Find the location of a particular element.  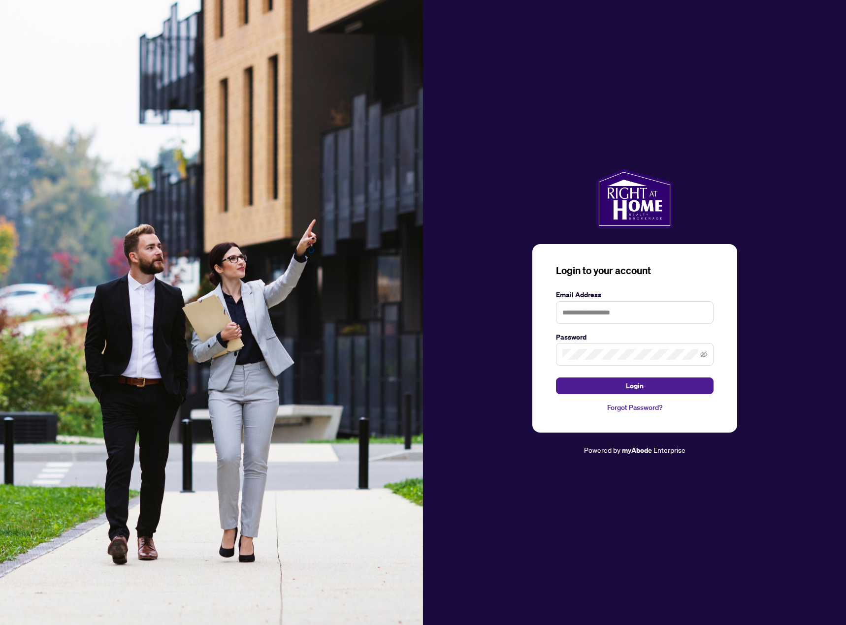

button: Login is located at coordinates (635, 386).